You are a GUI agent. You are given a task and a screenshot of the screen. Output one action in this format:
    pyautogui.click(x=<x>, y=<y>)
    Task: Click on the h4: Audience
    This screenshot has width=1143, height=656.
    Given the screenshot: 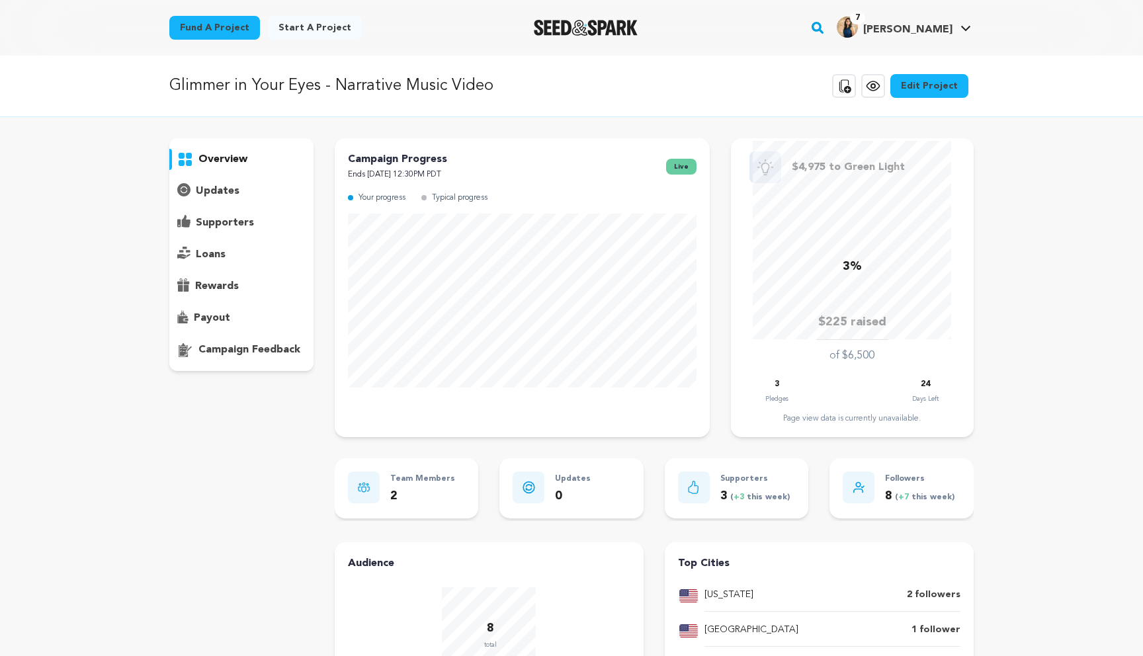 What is the action you would take?
    pyautogui.click(x=489, y=564)
    